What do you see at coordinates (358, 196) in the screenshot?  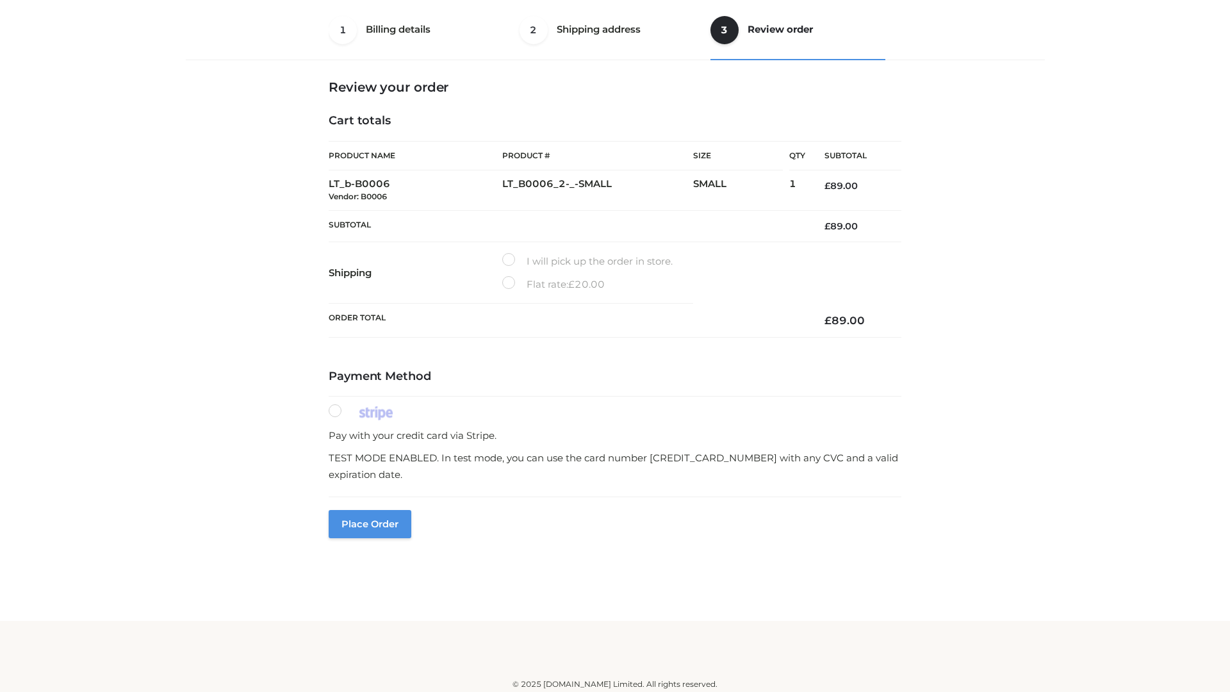 I see `small: Vendor: B0006` at bounding box center [358, 196].